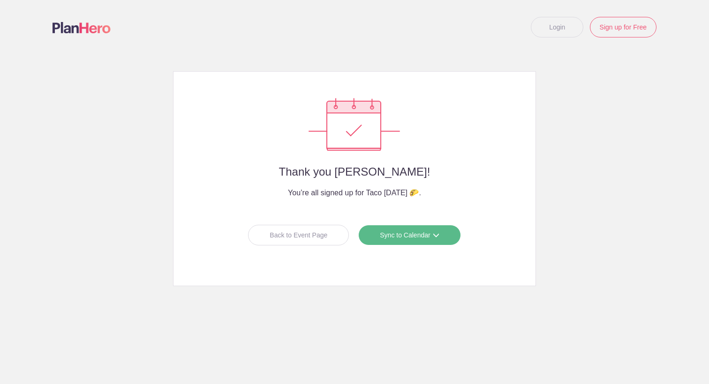 The image size is (709, 384). What do you see at coordinates (557, 27) in the screenshot?
I see `a: Login` at bounding box center [557, 27].